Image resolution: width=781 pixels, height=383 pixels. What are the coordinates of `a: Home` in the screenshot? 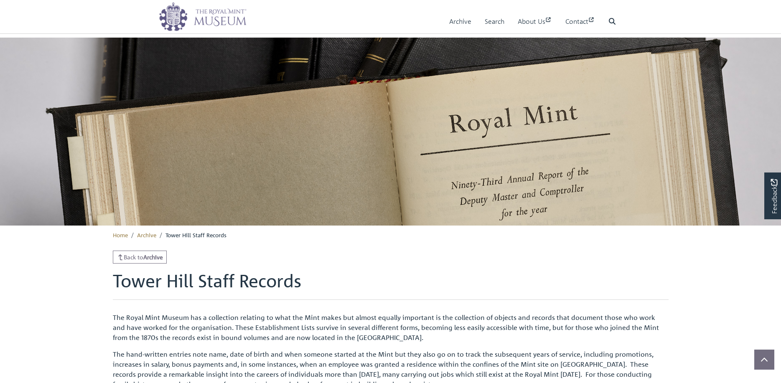 It's located at (120, 235).